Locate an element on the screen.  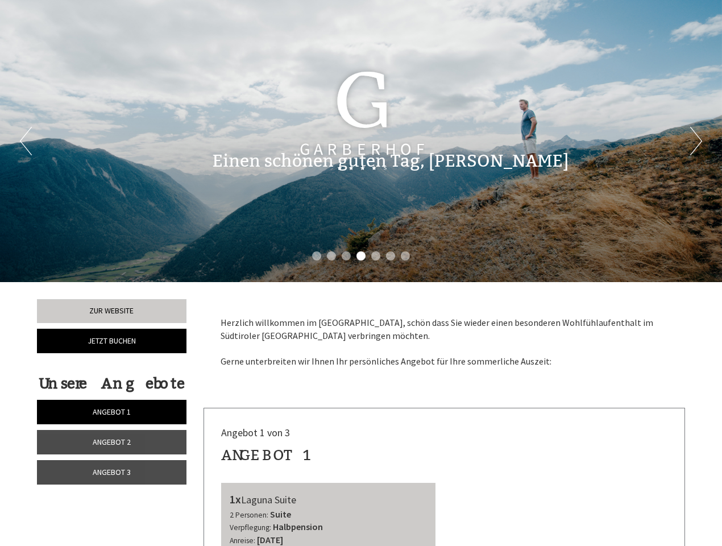
span: Angebot 3 is located at coordinates (111, 472).